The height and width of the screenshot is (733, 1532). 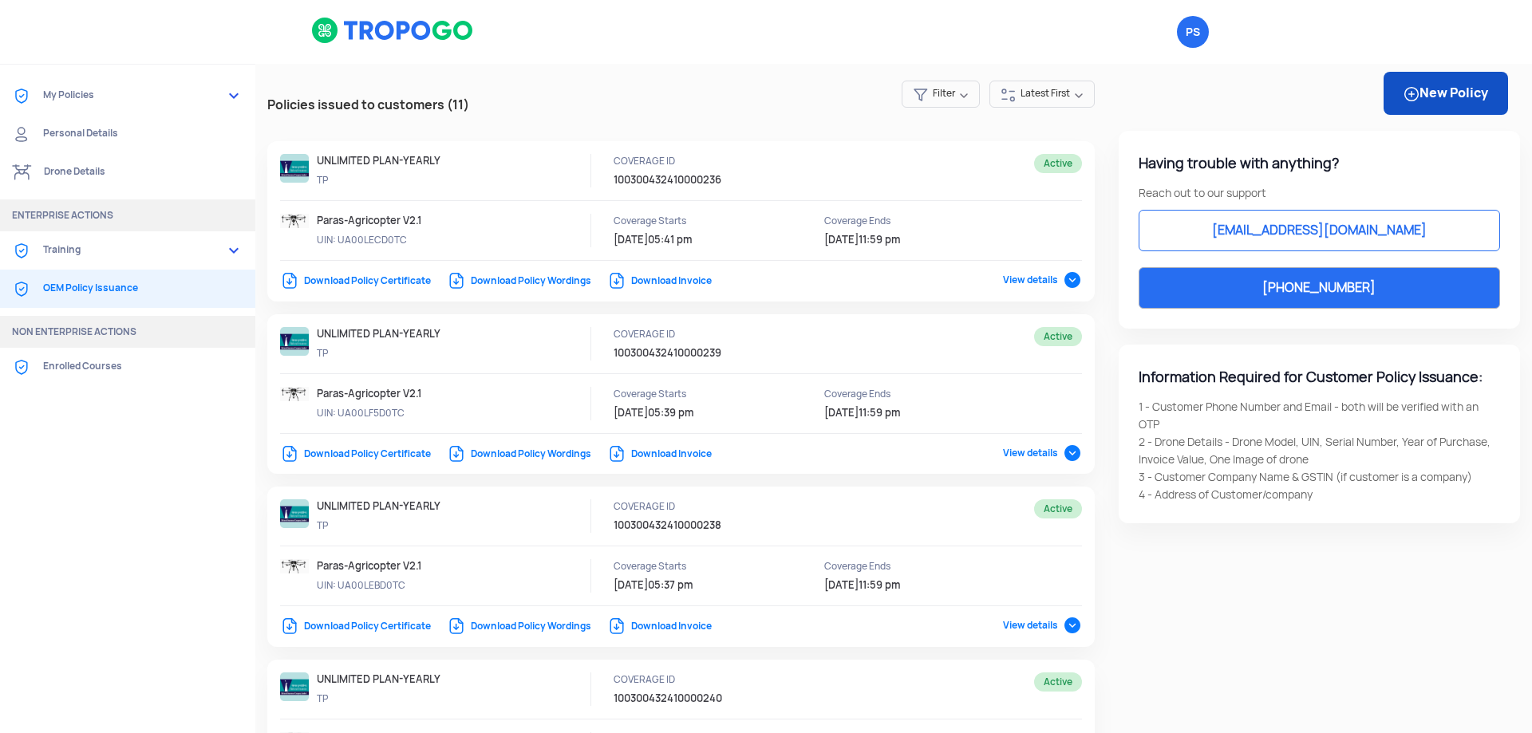 I want to click on img: ic_Drone%20details.svg, so click(x=22, y=172).